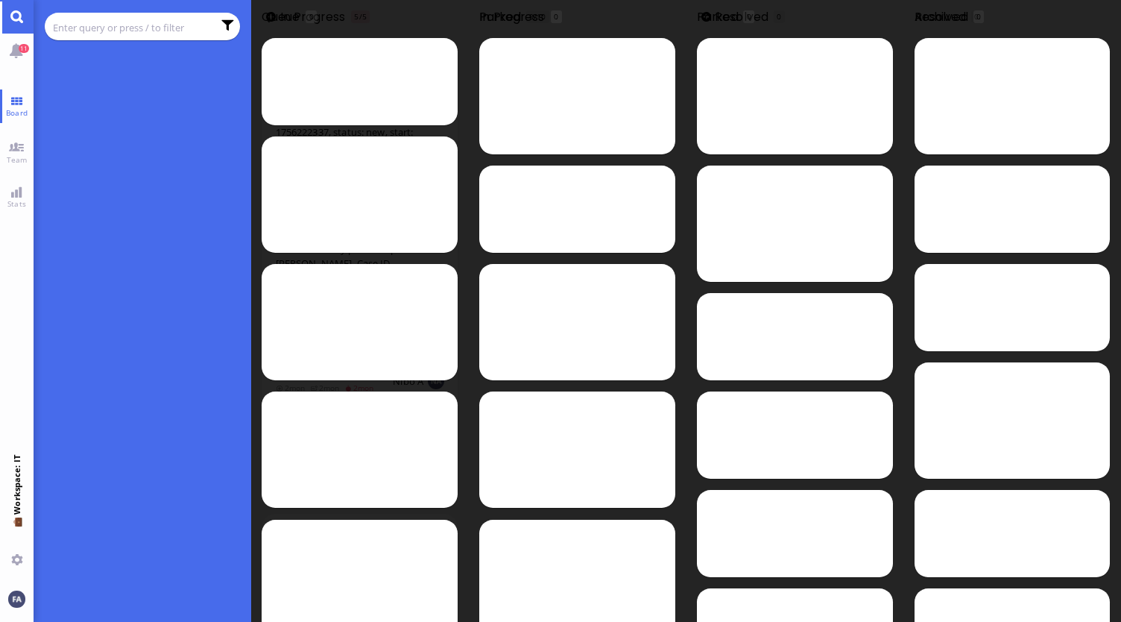 Image resolution: width=1121 pixels, height=622 pixels. I want to click on span: Queue, so click(283, 16).